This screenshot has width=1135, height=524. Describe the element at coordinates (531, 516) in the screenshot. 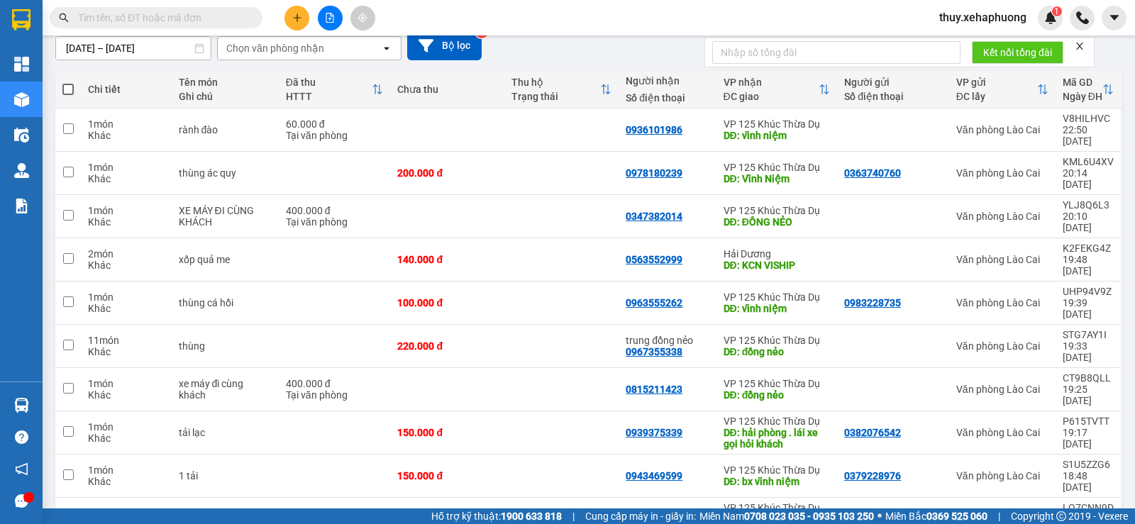

I see `strong: 1900 633 818` at that location.